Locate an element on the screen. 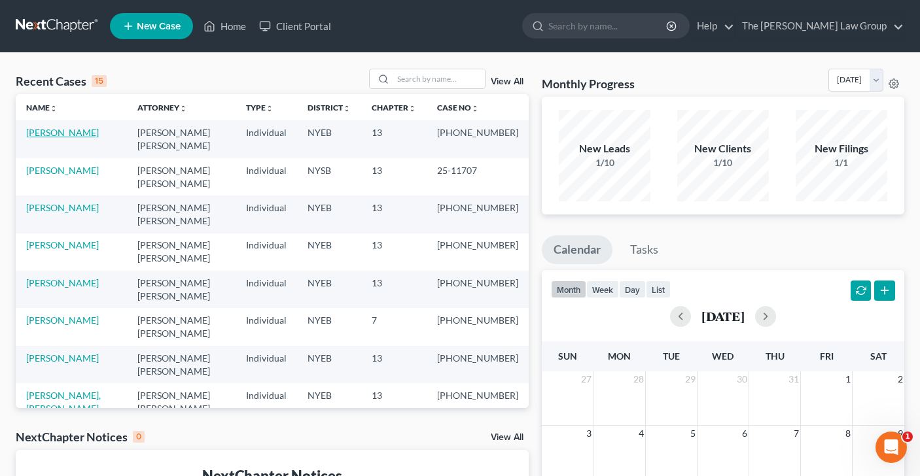 This screenshot has height=476, width=920. span: 5 is located at coordinates (693, 434).